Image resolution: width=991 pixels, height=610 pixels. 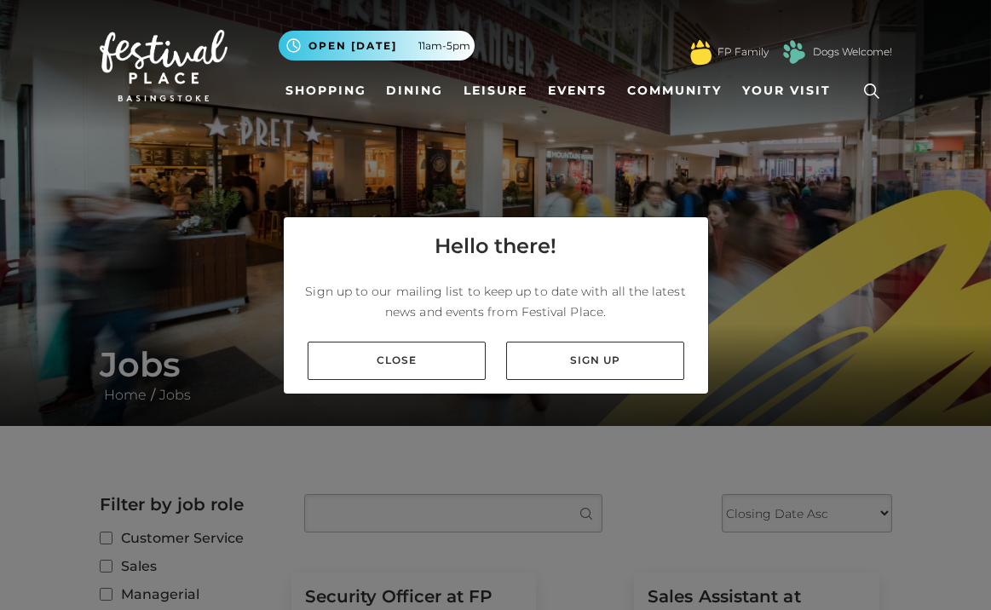 I want to click on span: 11am-5pm, so click(x=444, y=46).